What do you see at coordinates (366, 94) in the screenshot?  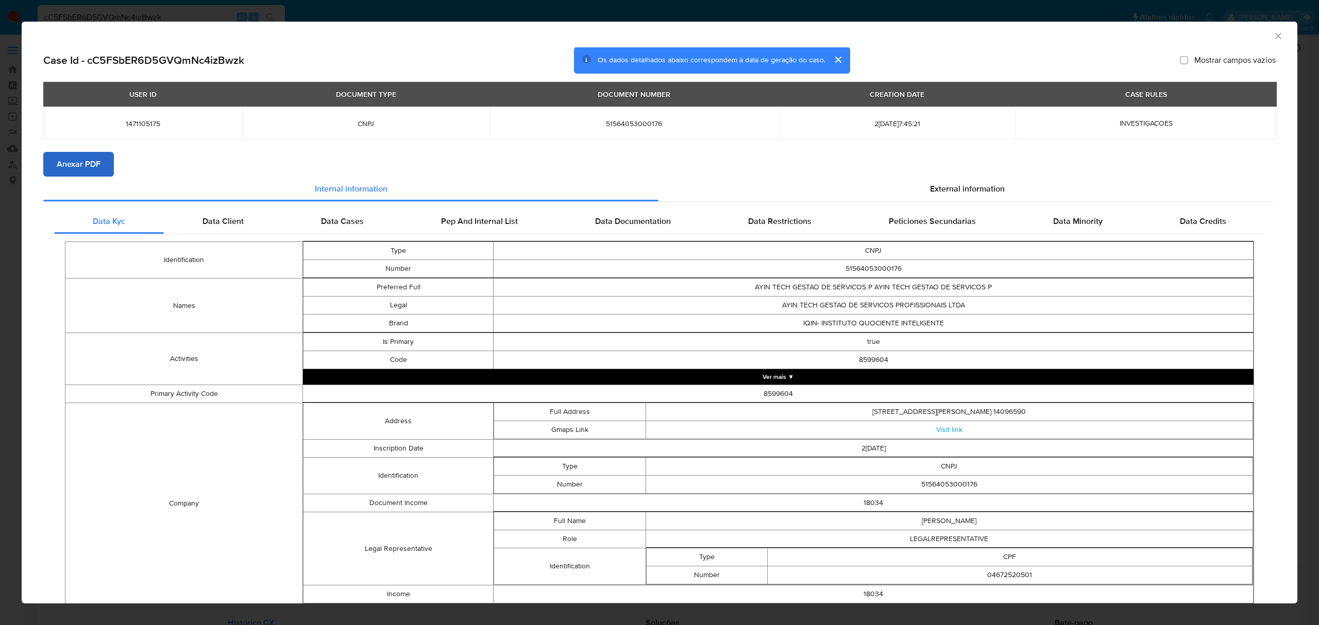 I see `div: DOCUMENT TYPE` at bounding box center [366, 94].